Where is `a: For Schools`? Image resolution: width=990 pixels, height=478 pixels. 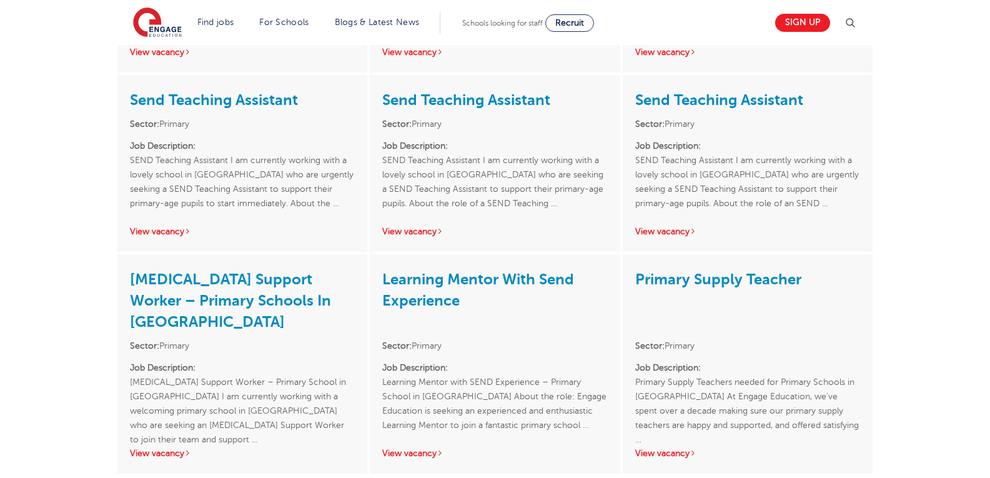
a: For Schools is located at coordinates (284, 22).